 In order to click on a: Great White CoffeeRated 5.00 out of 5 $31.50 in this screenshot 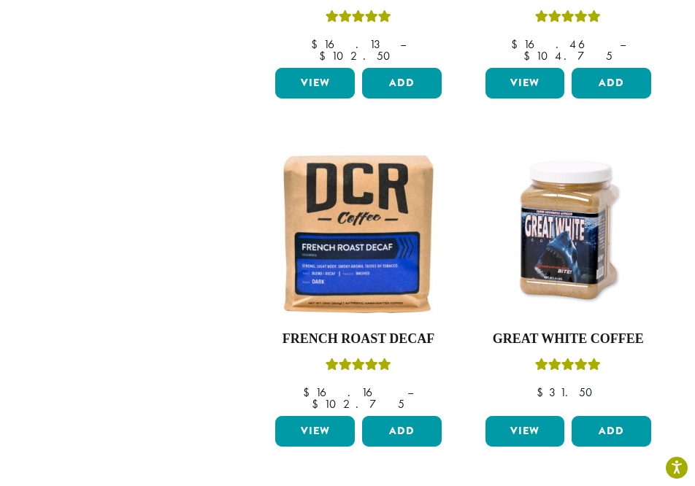, I will do `click(568, 278)`.